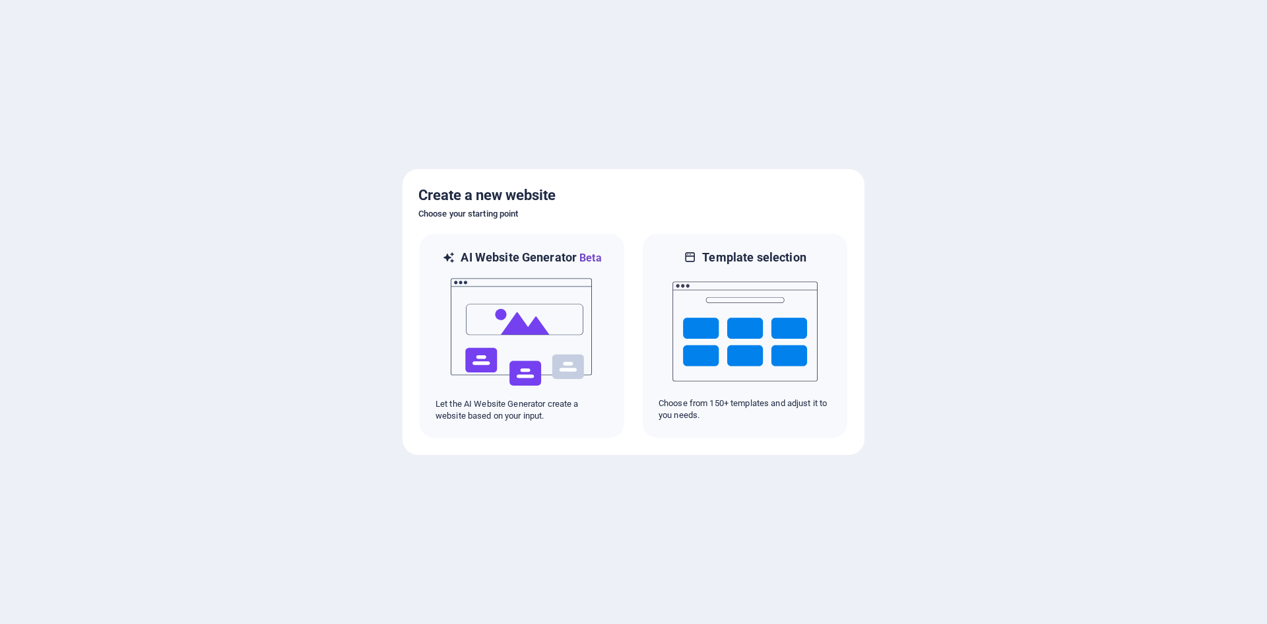 Image resolution: width=1267 pixels, height=624 pixels. Describe the element at coordinates (634, 214) in the screenshot. I see `h6: Choose your starting point` at that location.